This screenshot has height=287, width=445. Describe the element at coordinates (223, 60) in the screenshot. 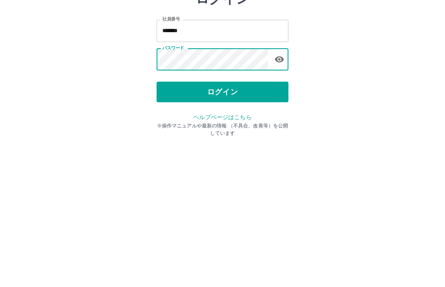

I see `h2: ログイン` at that location.